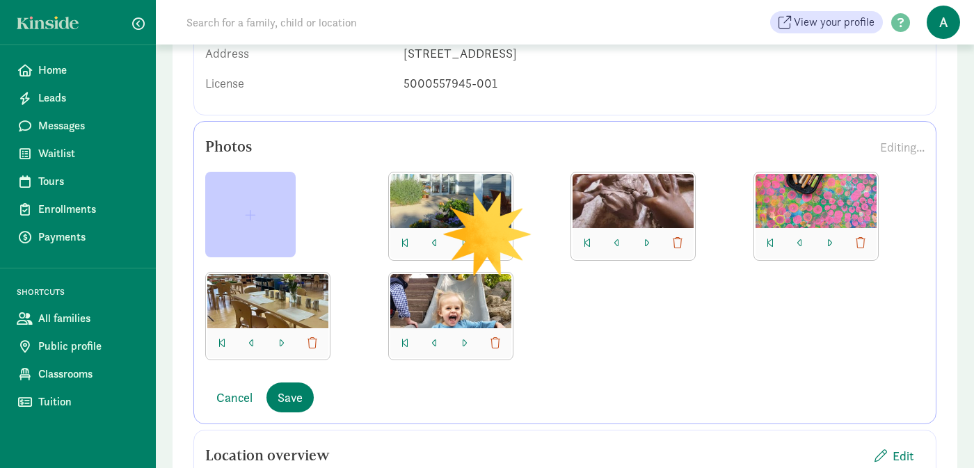 This screenshot has height=468, width=974. What do you see at coordinates (267, 456) in the screenshot?
I see `h5: Location overview` at bounding box center [267, 456].